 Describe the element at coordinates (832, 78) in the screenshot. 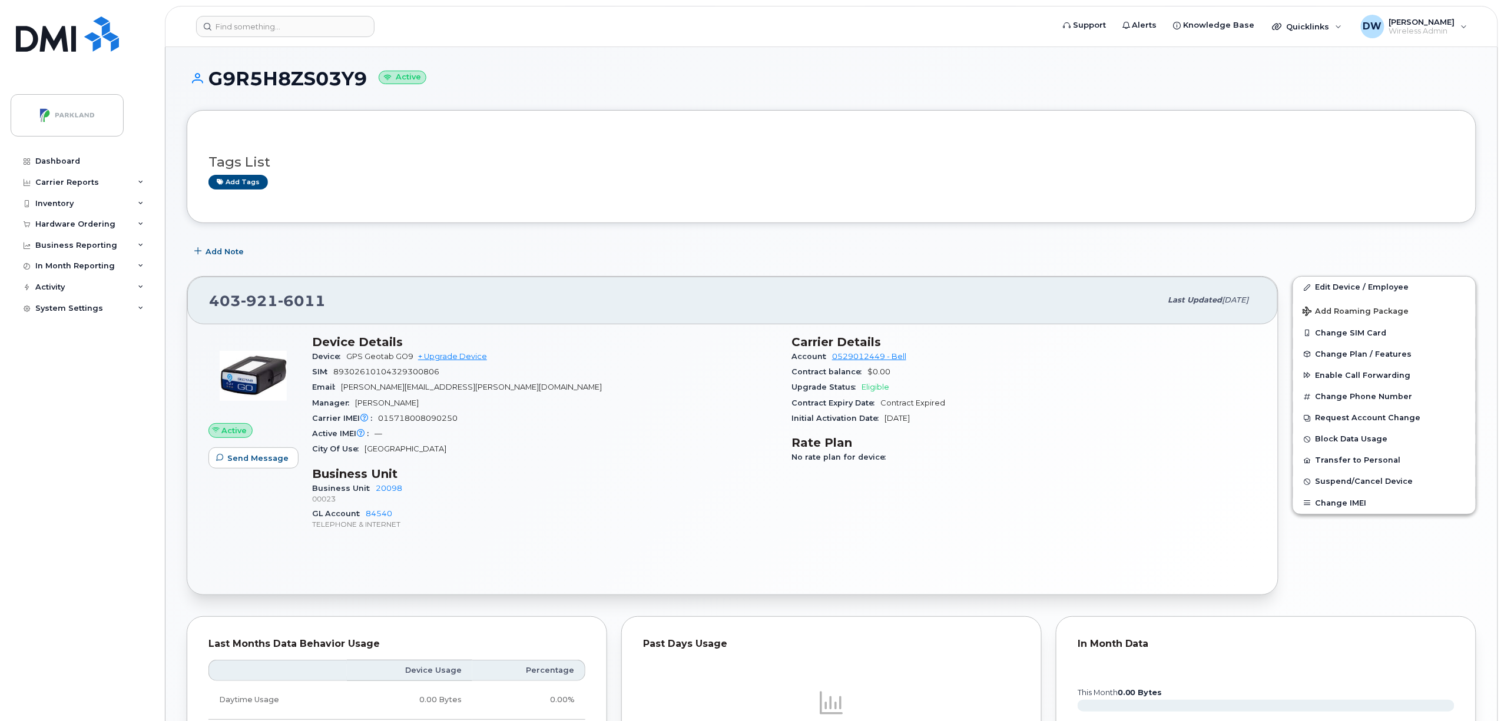

I see `h1: G9R5H8ZS03Y9` at that location.